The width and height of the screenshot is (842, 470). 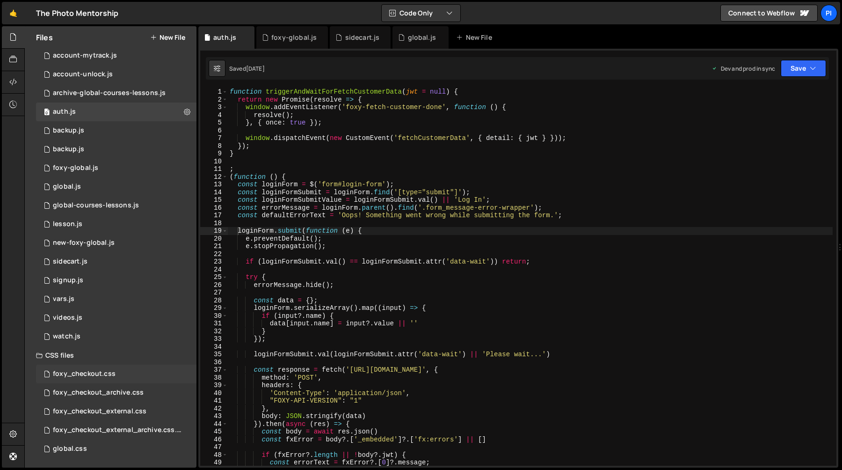 What do you see at coordinates (116, 411) in the screenshot?
I see `div: 13533/38747.css` at bounding box center [116, 411].